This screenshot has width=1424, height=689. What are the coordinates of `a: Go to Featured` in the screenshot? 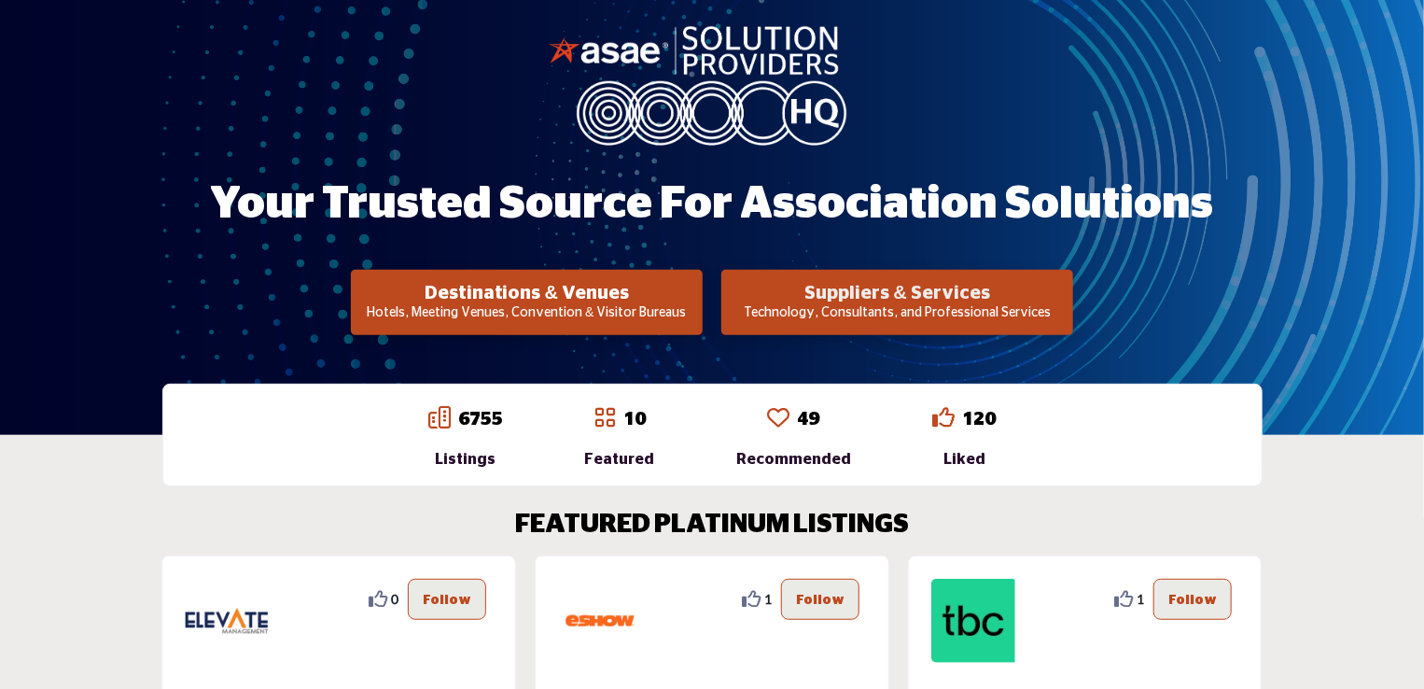 It's located at (605, 419).